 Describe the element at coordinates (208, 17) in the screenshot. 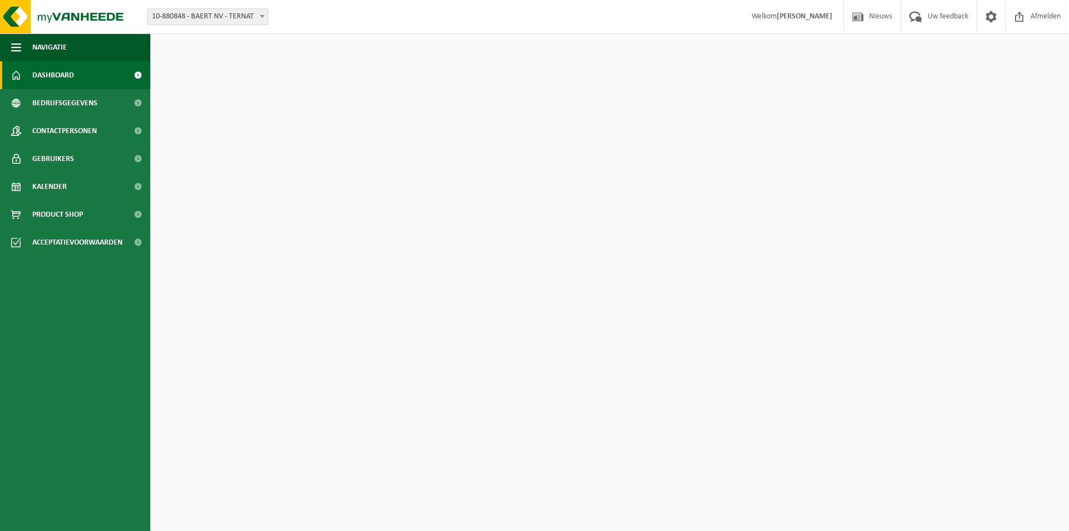

I see `span: 10-880848 - BAERT NV - TERNAT` at that location.